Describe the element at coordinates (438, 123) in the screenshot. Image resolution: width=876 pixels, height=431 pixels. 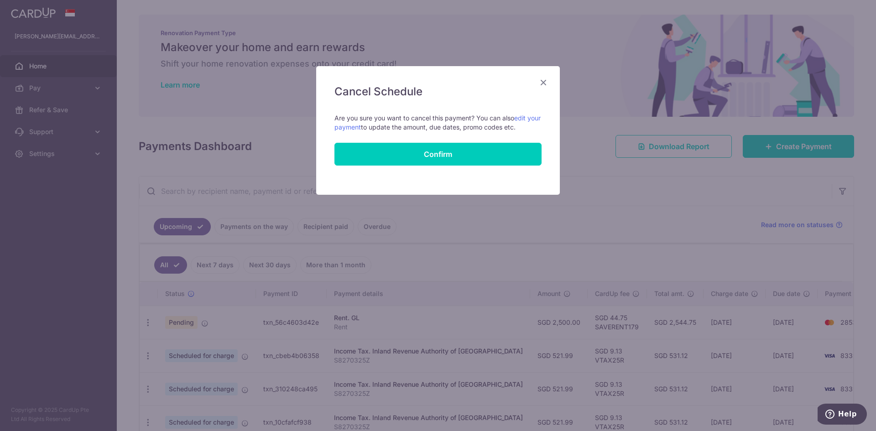
I see `p: Are you sure you want to cancel this payment? You can also to update the amount, due dates, promo...` at that location.